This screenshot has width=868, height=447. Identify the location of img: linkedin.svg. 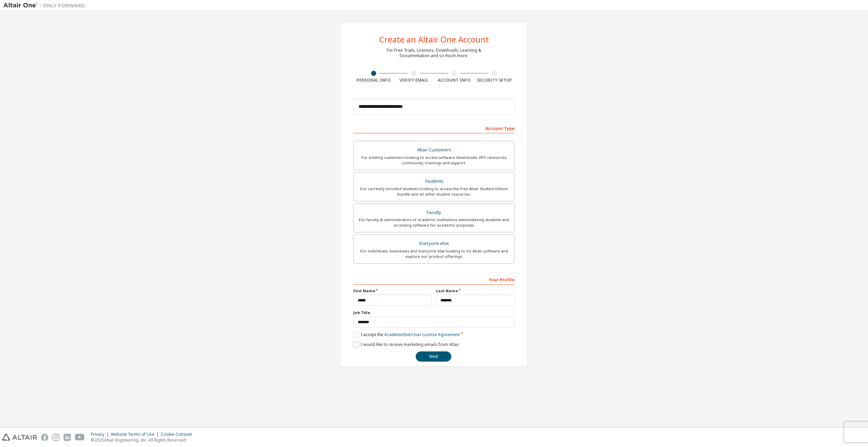
(67, 437).